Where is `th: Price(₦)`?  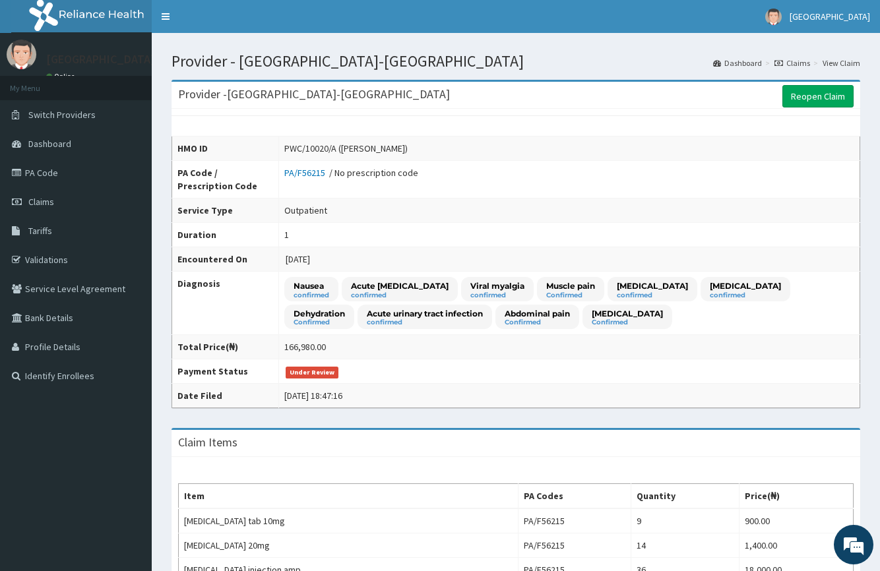
th: Price(₦) is located at coordinates (795, 497).